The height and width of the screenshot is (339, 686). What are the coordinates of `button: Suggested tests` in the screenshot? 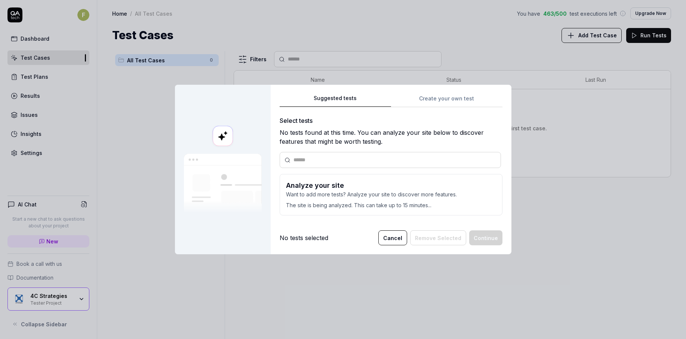 It's located at (335, 101).